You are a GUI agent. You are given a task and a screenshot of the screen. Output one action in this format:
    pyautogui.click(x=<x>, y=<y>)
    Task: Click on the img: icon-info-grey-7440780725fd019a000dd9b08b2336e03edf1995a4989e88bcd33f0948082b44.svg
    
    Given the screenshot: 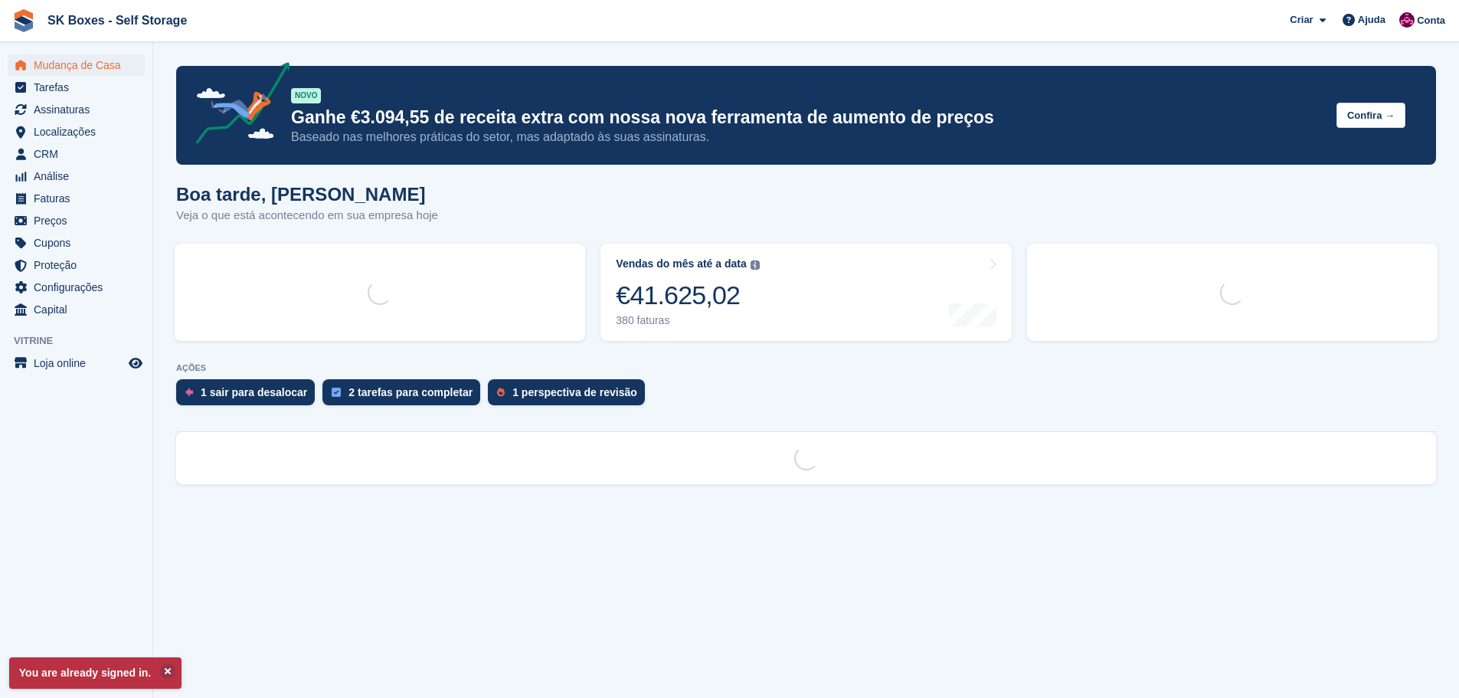 What is the action you would take?
    pyautogui.click(x=755, y=265)
    